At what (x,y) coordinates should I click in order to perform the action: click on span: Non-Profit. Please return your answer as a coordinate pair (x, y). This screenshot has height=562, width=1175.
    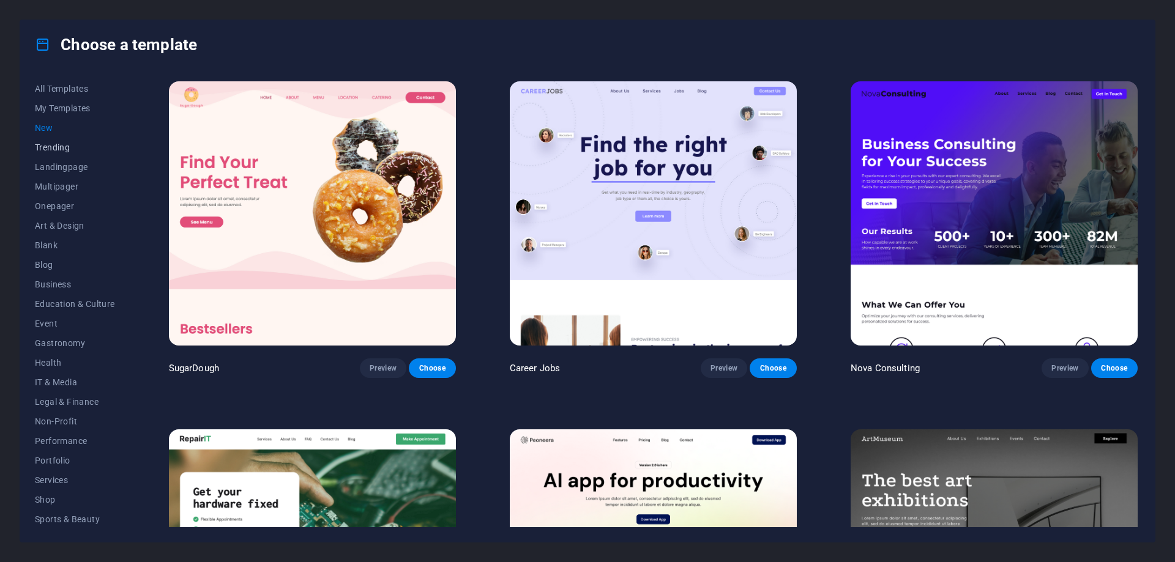
    Looking at the image, I should click on (75, 422).